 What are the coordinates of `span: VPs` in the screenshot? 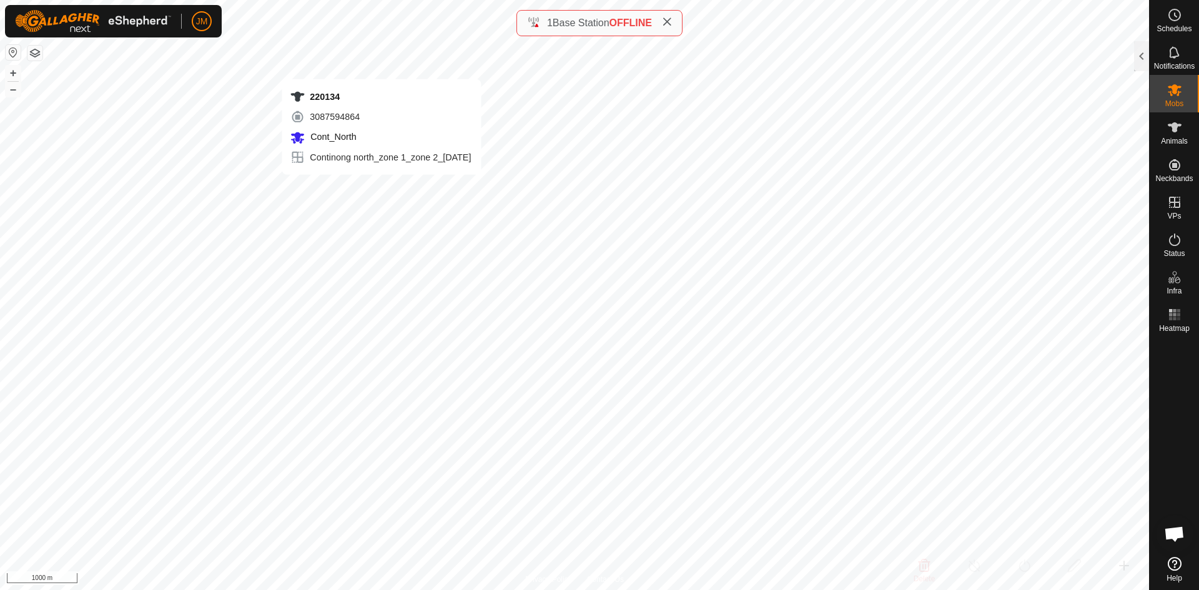 It's located at (1174, 216).